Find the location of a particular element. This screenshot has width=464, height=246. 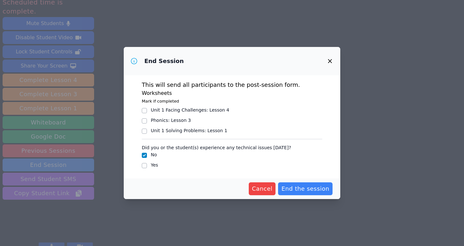

label: Yes is located at coordinates (154, 165).